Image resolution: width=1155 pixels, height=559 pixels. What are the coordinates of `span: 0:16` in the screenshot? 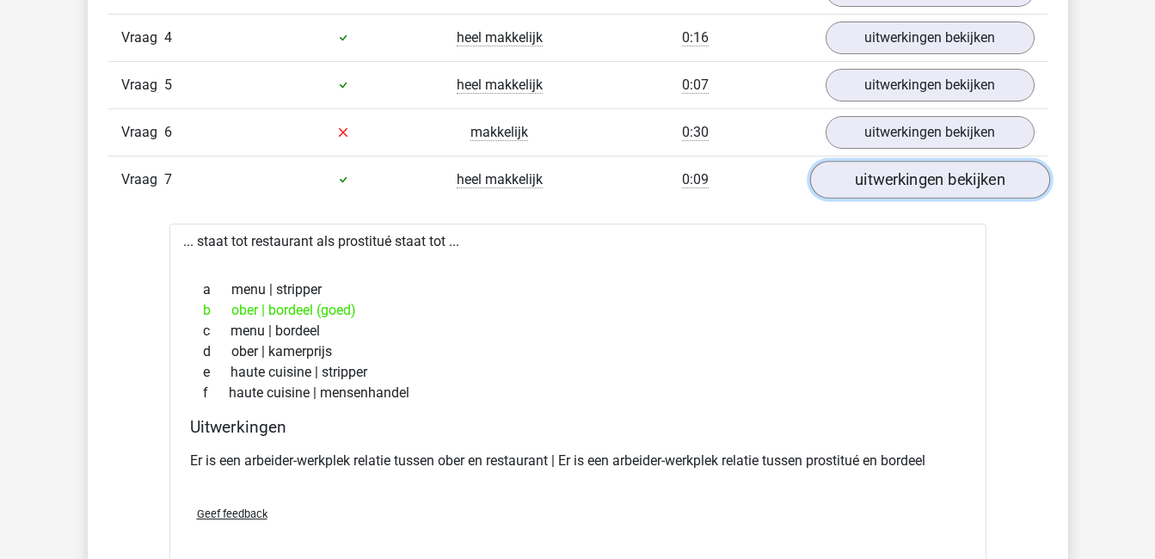 It's located at (695, 38).